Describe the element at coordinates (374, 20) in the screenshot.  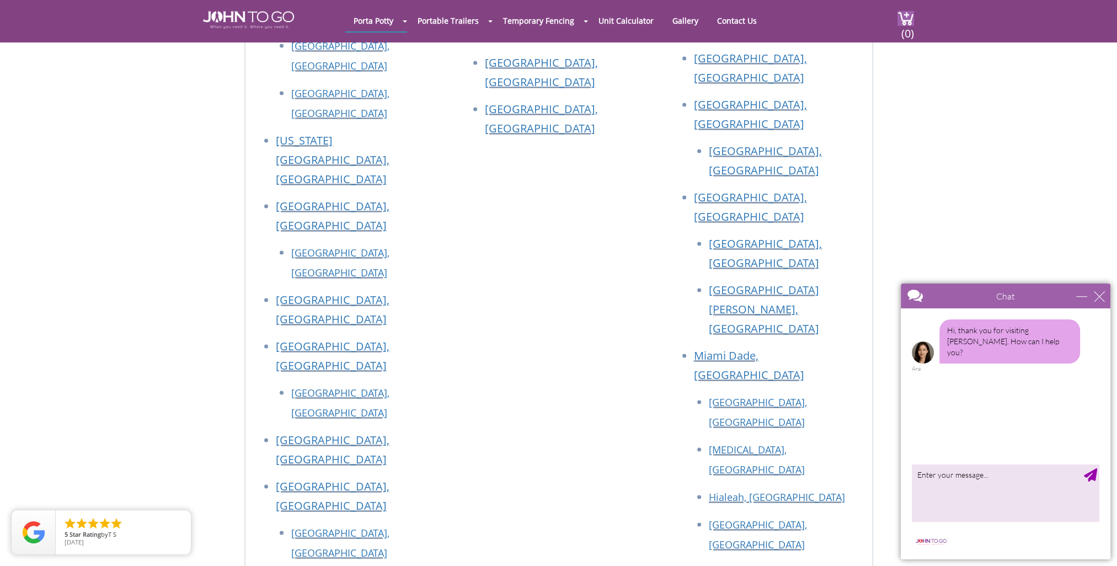
I see `a: Porta Potty` at that location.